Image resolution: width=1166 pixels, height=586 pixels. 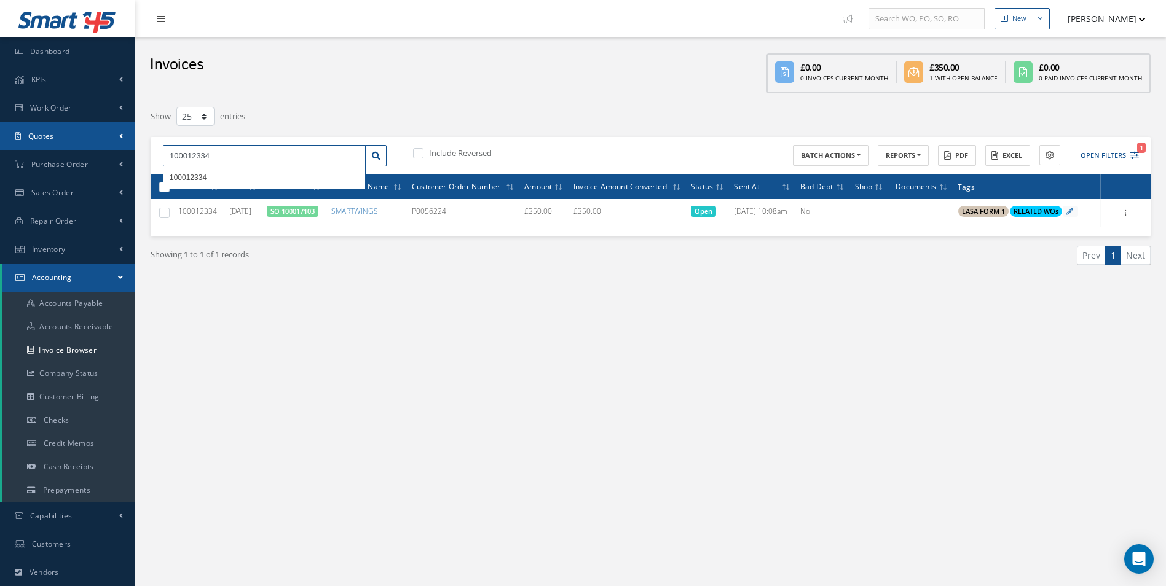 I want to click on span: Open, so click(x=703, y=211).